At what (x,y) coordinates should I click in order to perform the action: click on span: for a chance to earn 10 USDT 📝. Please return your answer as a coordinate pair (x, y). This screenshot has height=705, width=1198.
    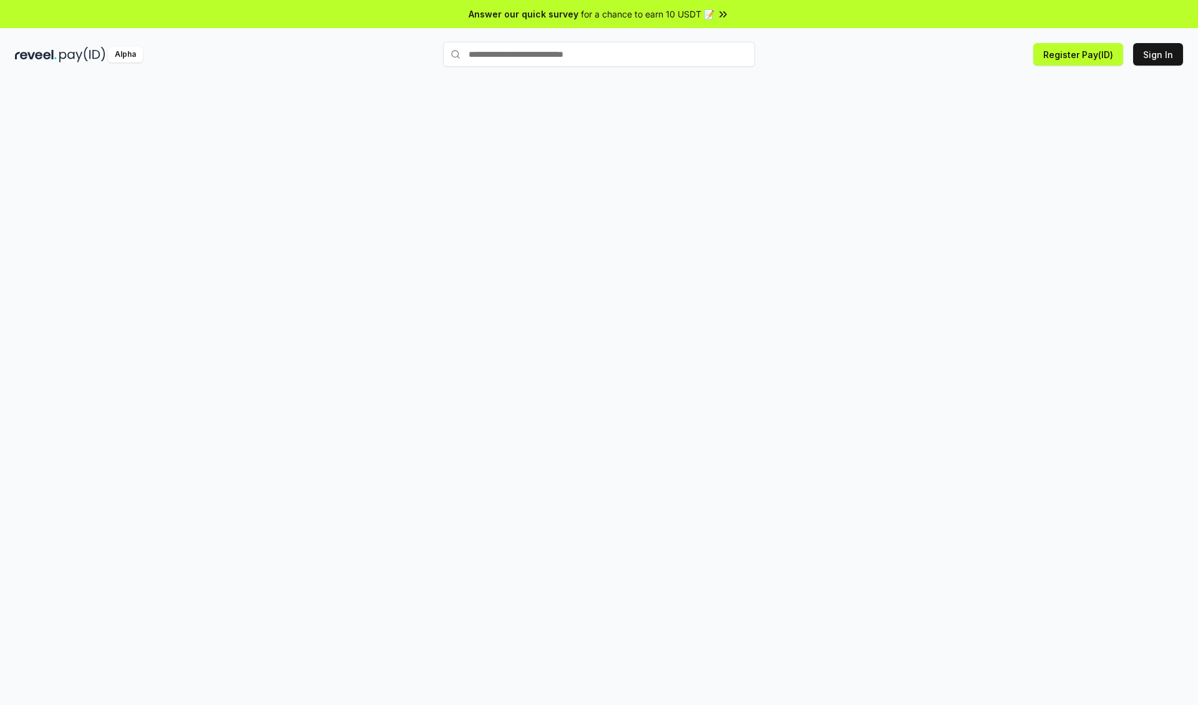
    Looking at the image, I should click on (648, 14).